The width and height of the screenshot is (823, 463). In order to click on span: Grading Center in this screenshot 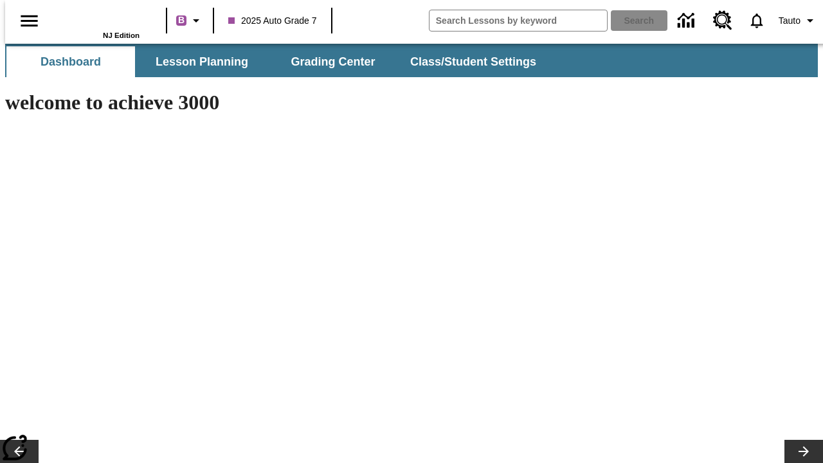, I will do `click(332, 62)`.